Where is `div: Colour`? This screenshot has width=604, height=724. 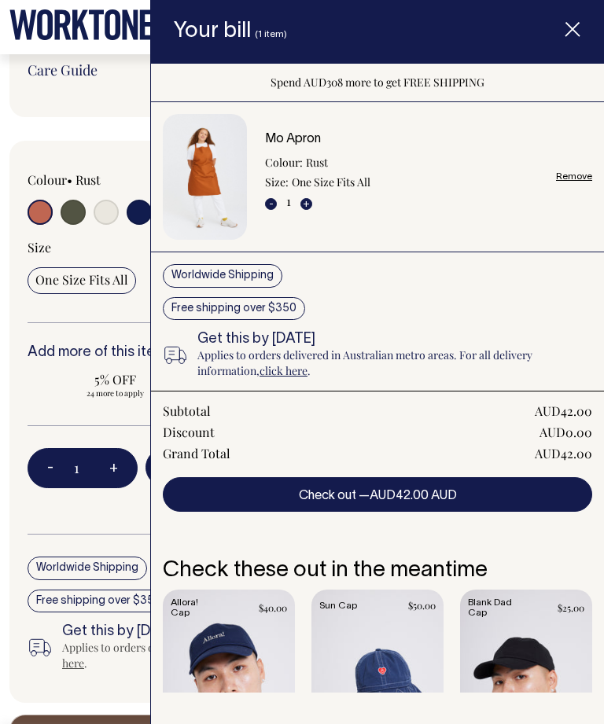 div: Colour is located at coordinates (137, 180).